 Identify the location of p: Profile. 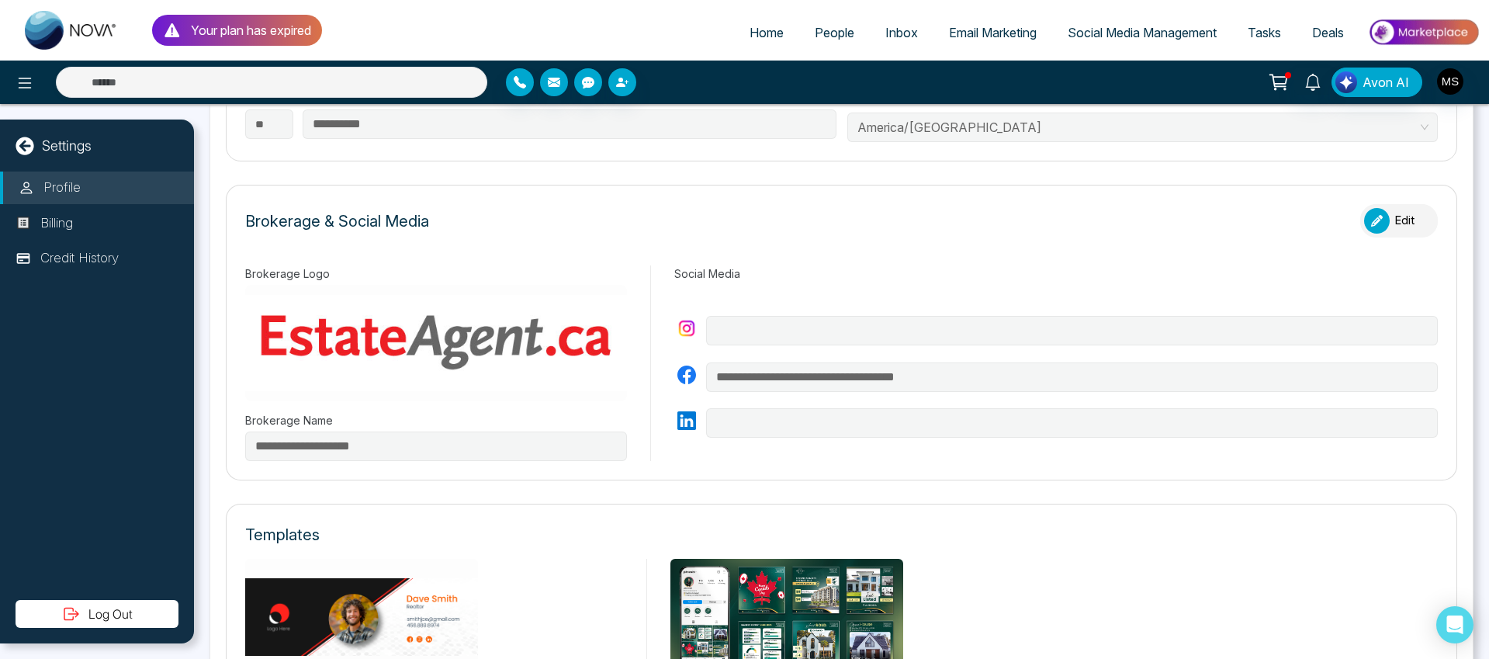
(62, 188).